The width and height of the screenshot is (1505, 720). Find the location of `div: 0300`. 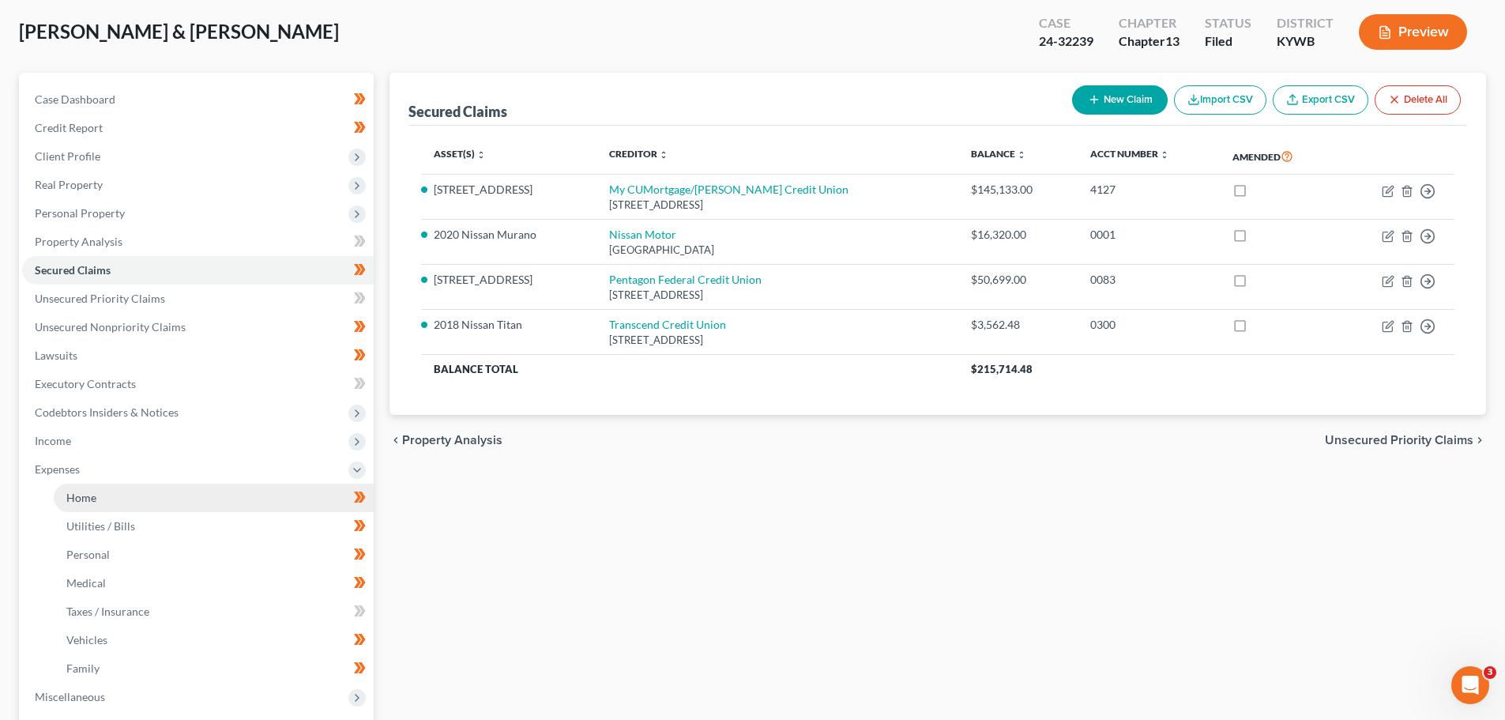

div: 0300 is located at coordinates (1149, 325).